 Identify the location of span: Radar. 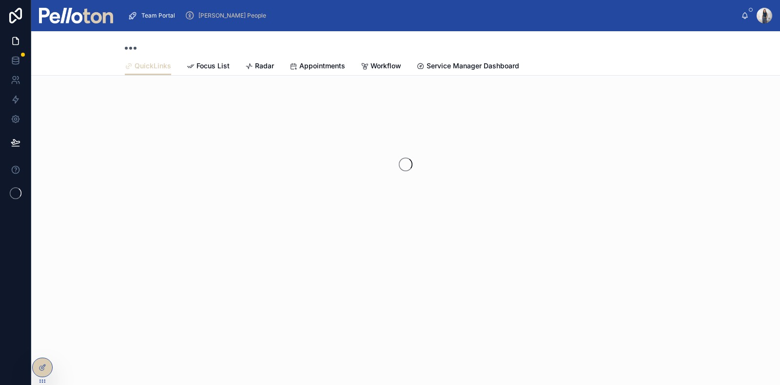
(264, 66).